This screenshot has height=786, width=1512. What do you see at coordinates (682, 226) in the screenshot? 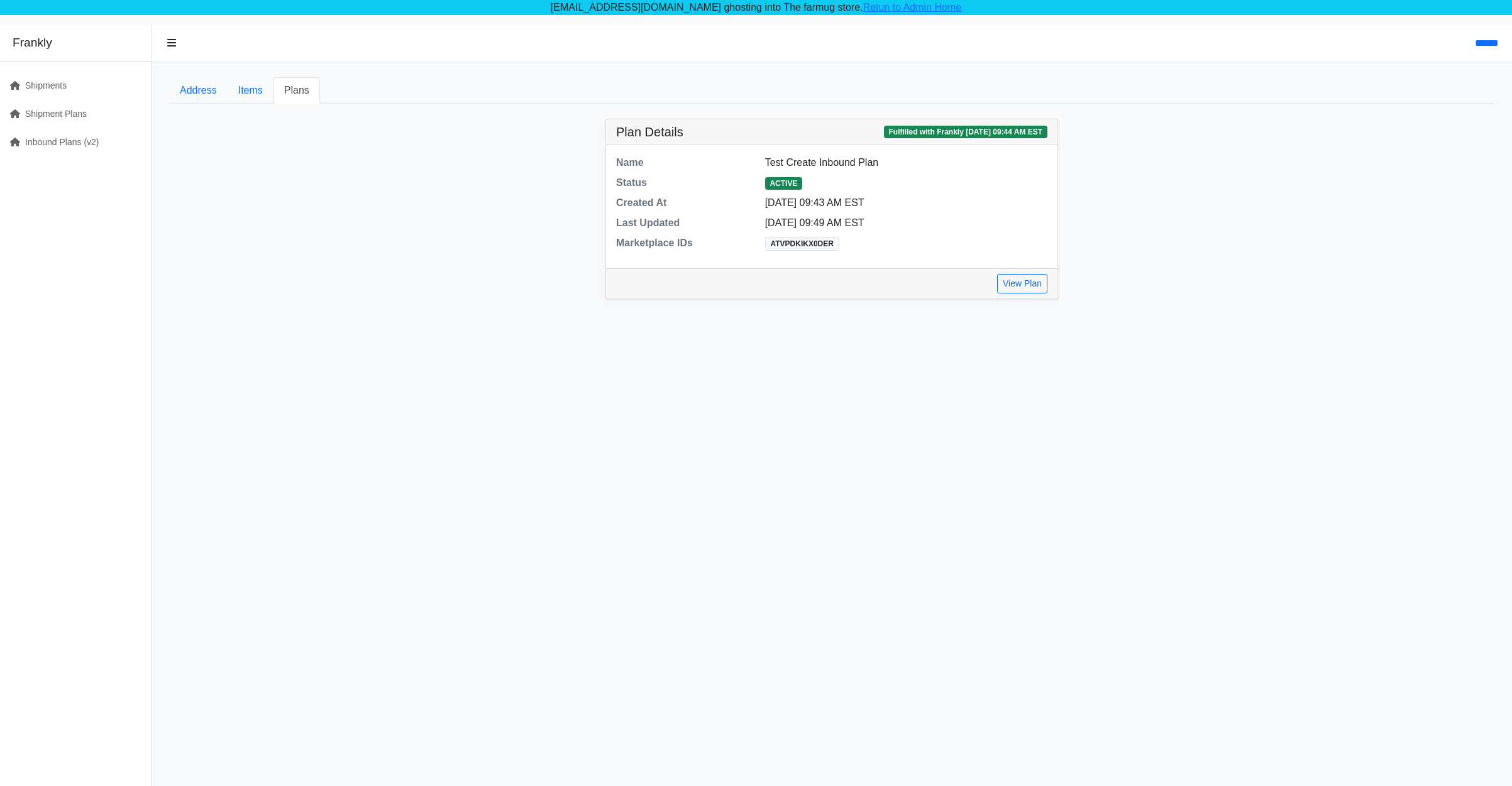
I see `dt: Last Updated` at bounding box center [682, 226].